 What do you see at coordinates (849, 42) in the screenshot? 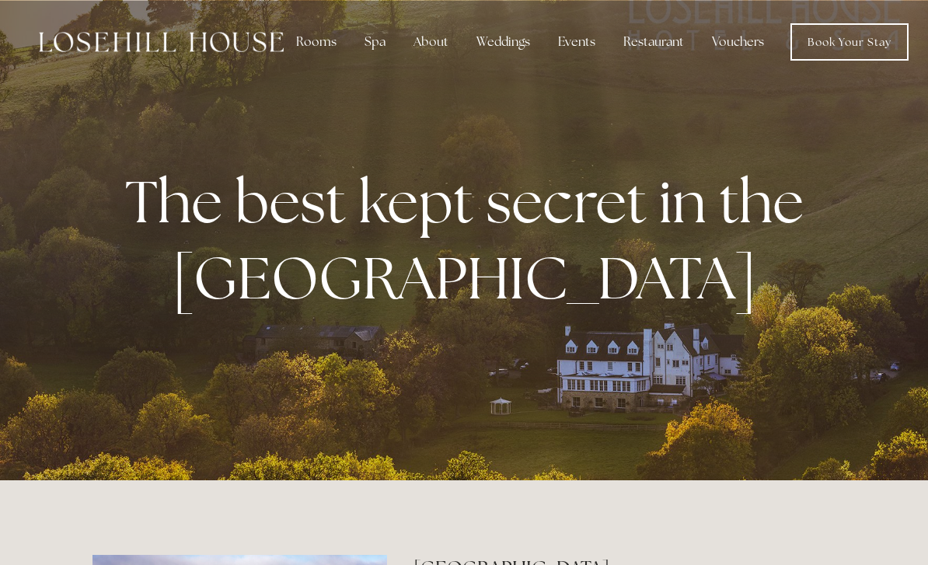
I see `a: Book Your Stay` at bounding box center [849, 42].